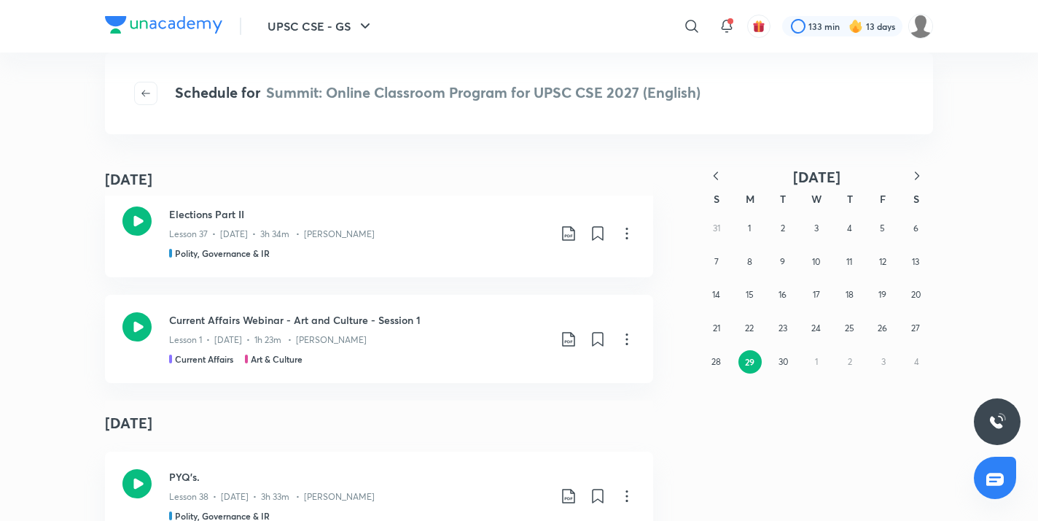 The width and height of the screenshot is (1038, 521). Describe the element at coordinates (750, 362) in the screenshot. I see `abbr: September 29, 2025` at that location.